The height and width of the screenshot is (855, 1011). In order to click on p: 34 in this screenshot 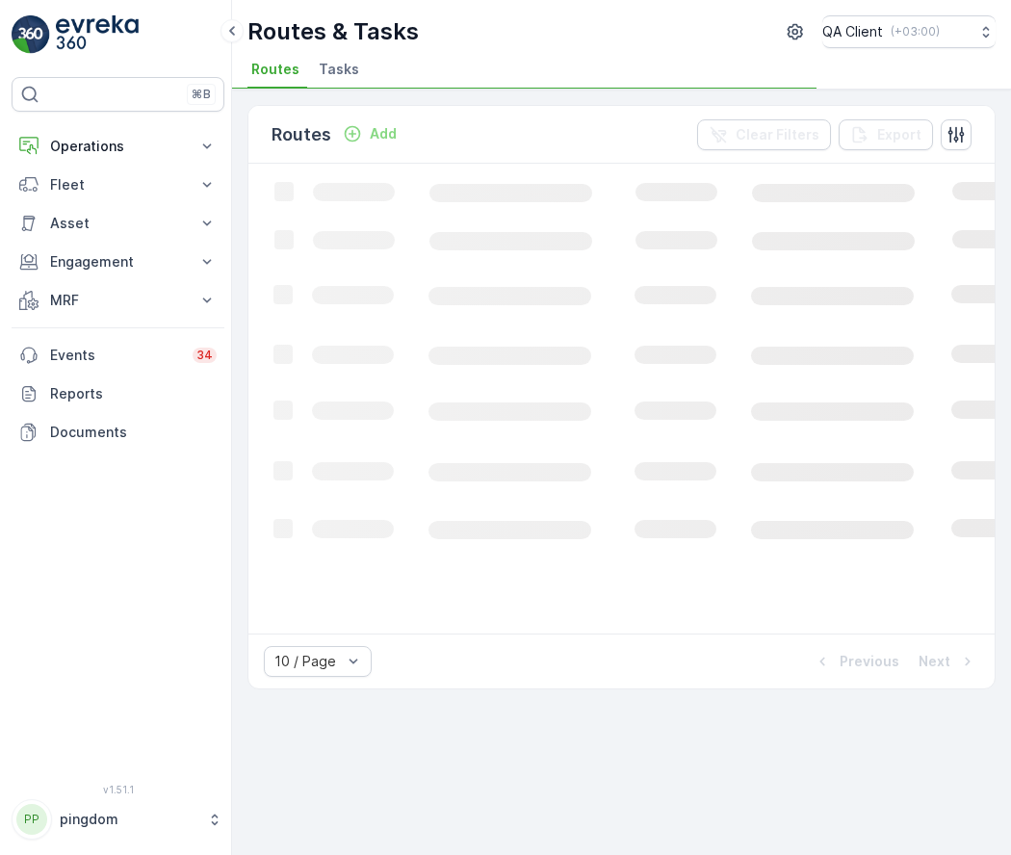, I will do `click(204, 355)`.